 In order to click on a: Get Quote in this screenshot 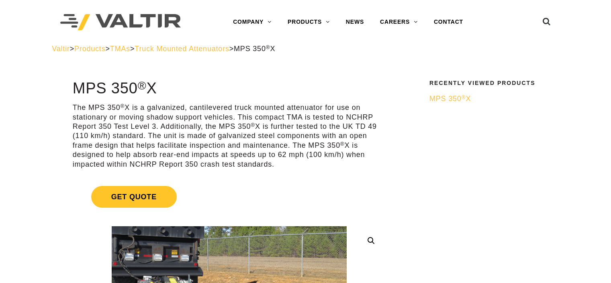, I will do `click(229, 197)`.